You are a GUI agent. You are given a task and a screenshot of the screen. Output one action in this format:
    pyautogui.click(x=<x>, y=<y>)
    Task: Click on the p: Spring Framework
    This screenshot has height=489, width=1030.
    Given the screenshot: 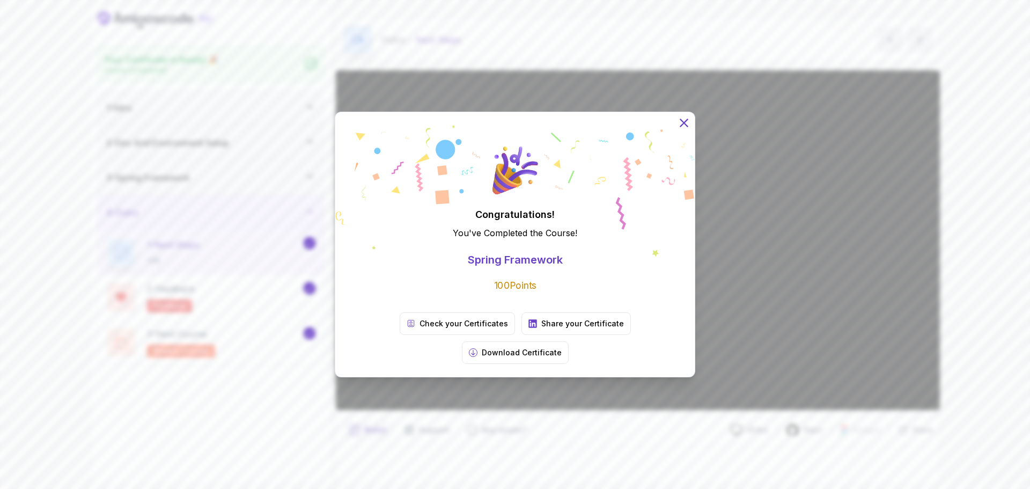 What is the action you would take?
    pyautogui.click(x=515, y=260)
    